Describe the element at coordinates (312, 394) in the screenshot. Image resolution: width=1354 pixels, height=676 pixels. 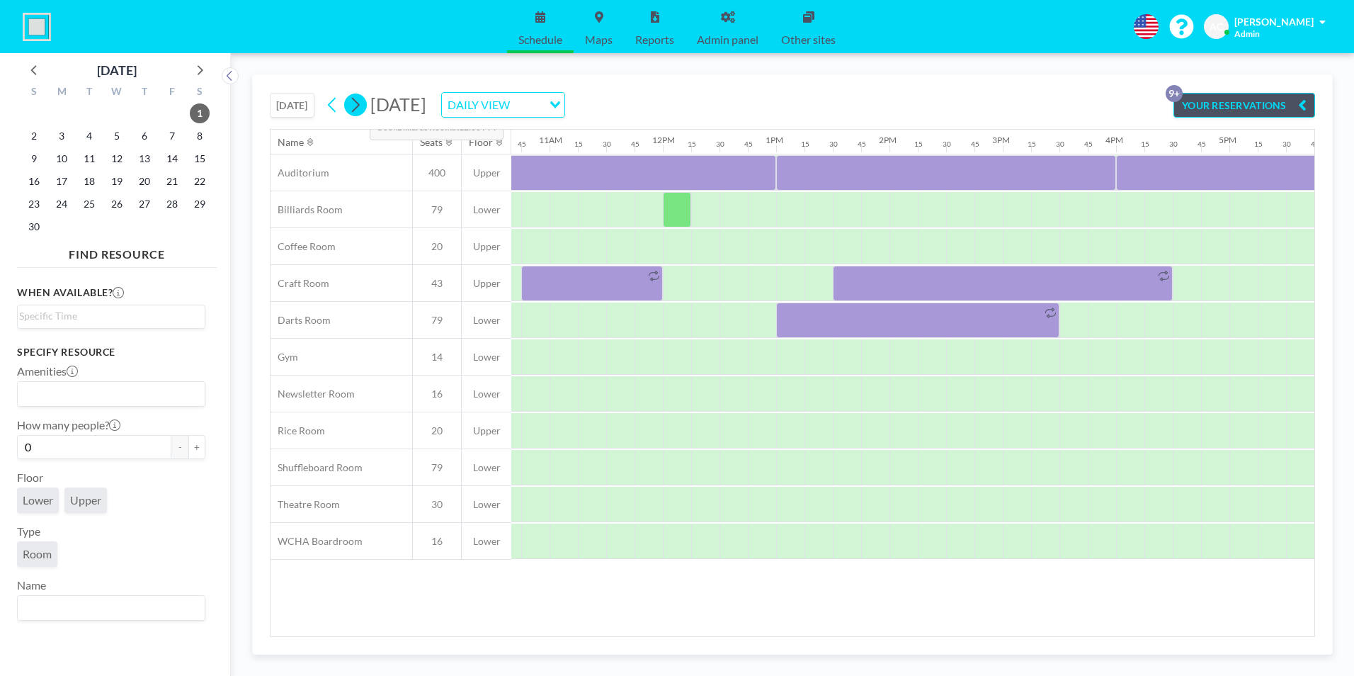
I see `span: Newsletter Room` at that location.